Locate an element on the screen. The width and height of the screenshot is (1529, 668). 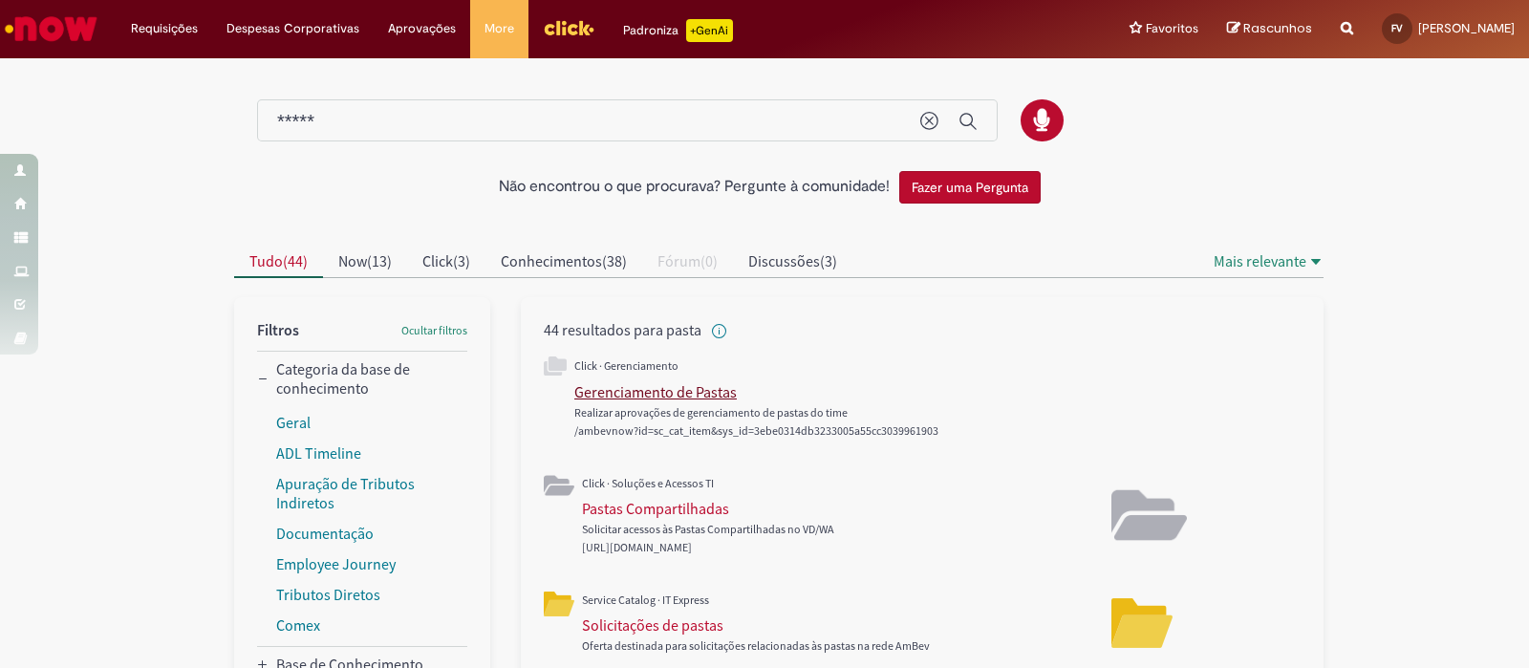
button: Fazer uma Pergunta is located at coordinates (970, 187).